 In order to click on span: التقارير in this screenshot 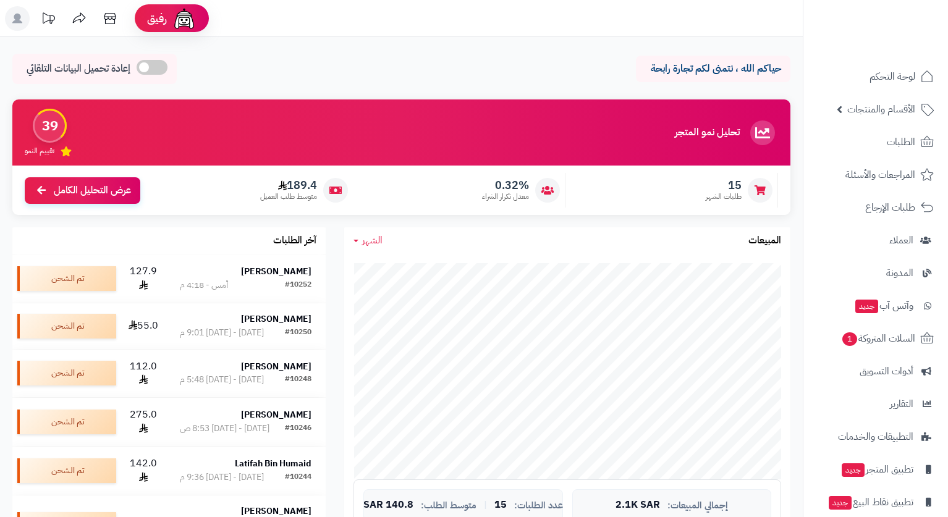, I will do `click(902, 404)`.